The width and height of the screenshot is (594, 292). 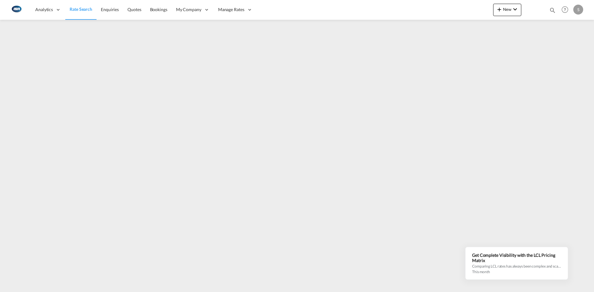 What do you see at coordinates (499, 9) in the screenshot?
I see `md-icon: icon-plus 400-fg` at bounding box center [499, 9].